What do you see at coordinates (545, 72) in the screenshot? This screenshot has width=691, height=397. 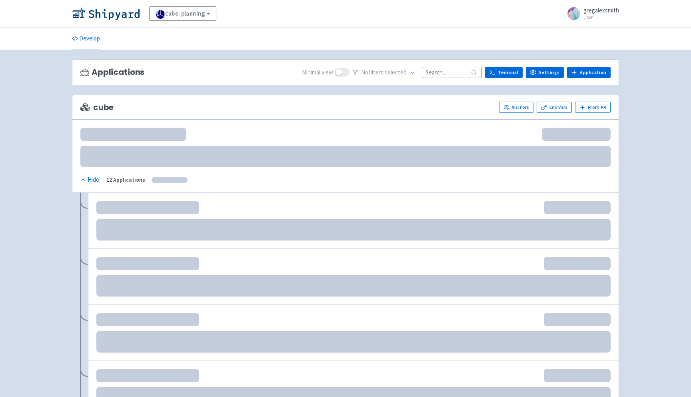 I see `a: Settings` at bounding box center [545, 72].